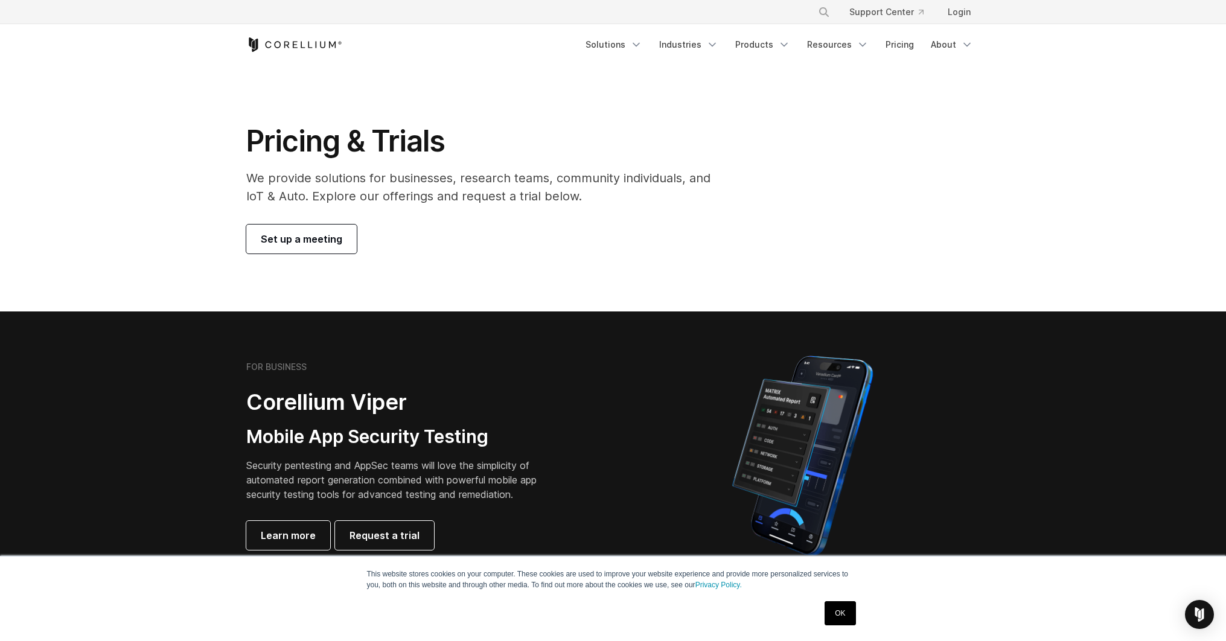 The width and height of the screenshot is (1226, 641). Describe the element at coordinates (276, 367) in the screenshot. I see `h6: FOR BUSINESS` at that location.